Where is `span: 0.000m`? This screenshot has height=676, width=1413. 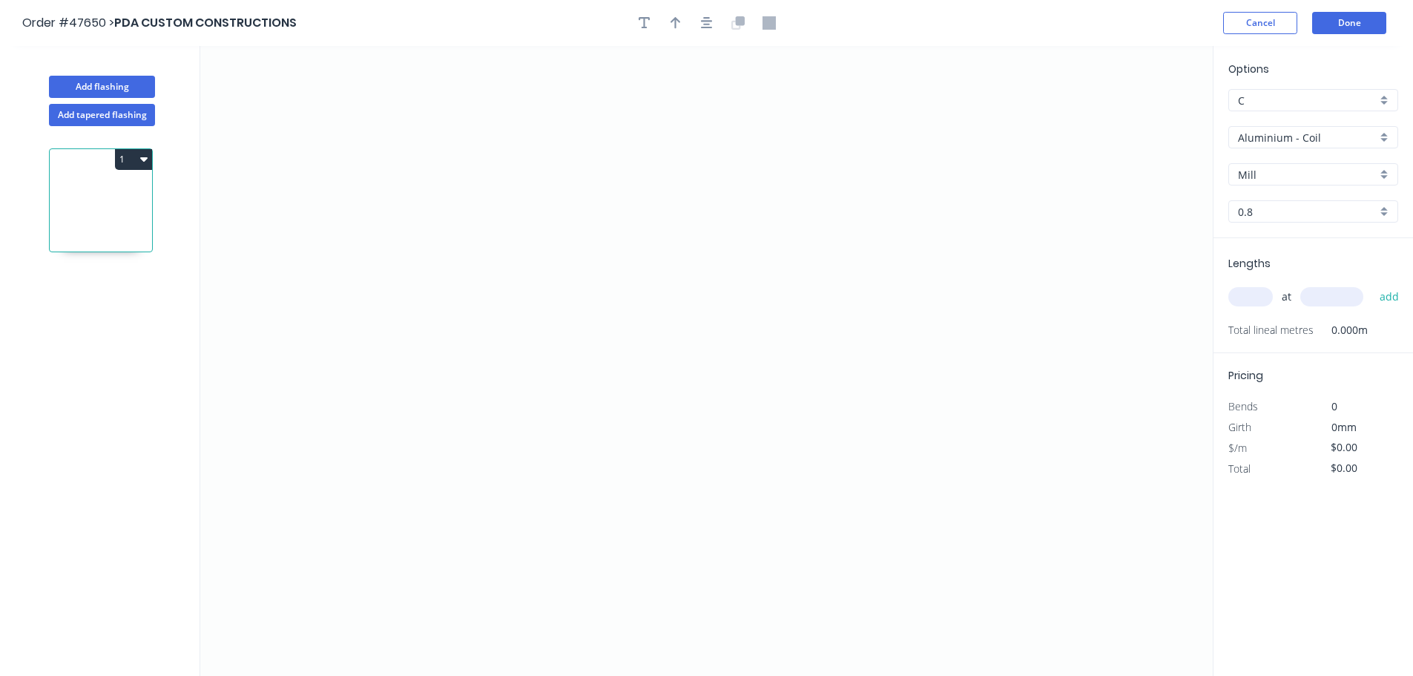 span: 0.000m is located at coordinates (1340, 330).